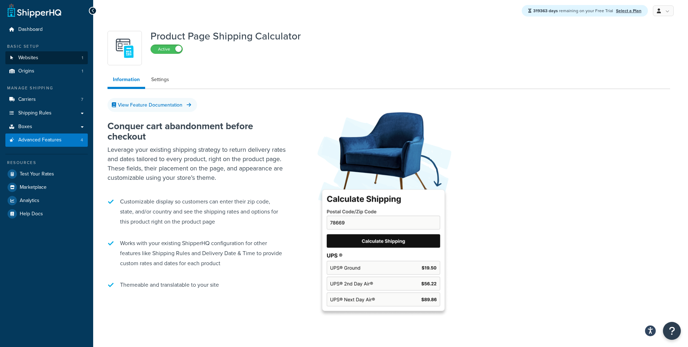 The width and height of the screenshot is (688, 347). What do you see at coordinates (31, 214) in the screenshot?
I see `span: Help Docs` at bounding box center [31, 214].